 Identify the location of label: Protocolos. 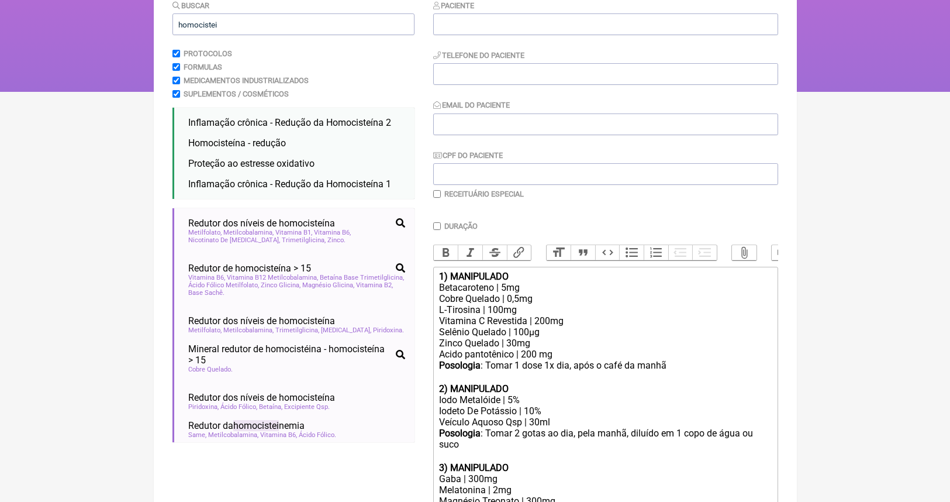
(208, 53).